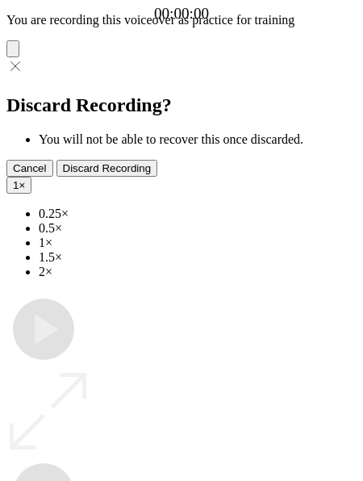  What do you see at coordinates (182, 105) in the screenshot?
I see `h2: Discard Recording?` at bounding box center [182, 105].